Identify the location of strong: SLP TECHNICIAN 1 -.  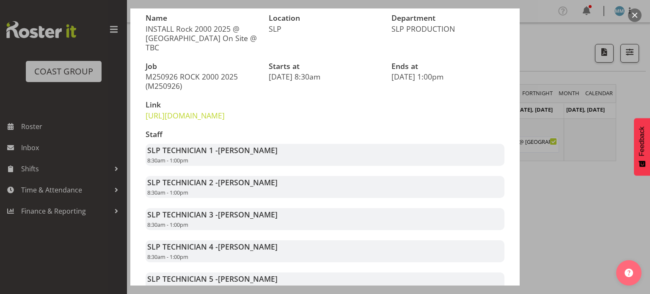
(212, 150).